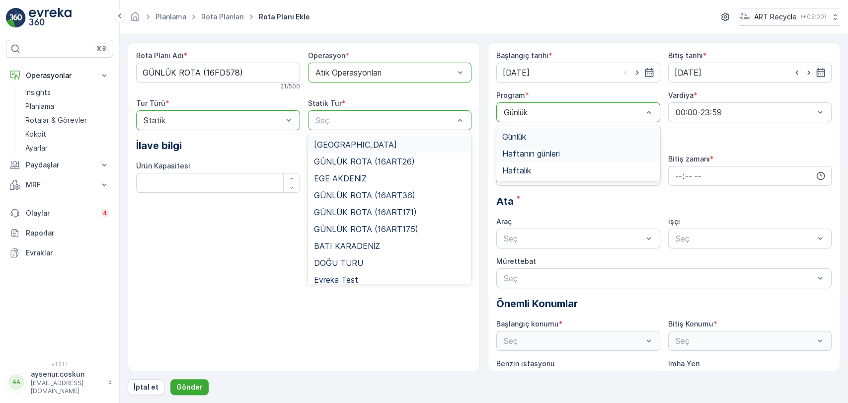 The height and width of the screenshot is (403, 848). Describe the element at coordinates (189, 387) in the screenshot. I see `button: Gönder` at that location.